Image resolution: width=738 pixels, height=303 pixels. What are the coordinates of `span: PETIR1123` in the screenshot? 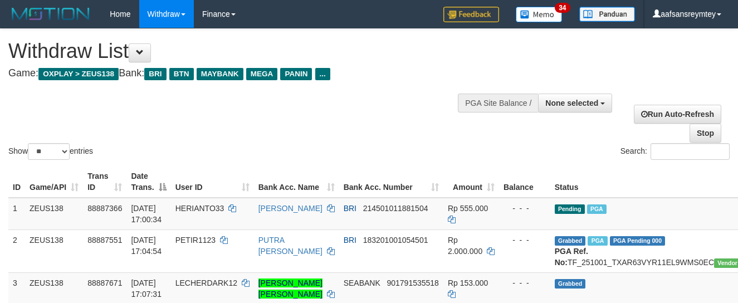 It's located at (196, 240).